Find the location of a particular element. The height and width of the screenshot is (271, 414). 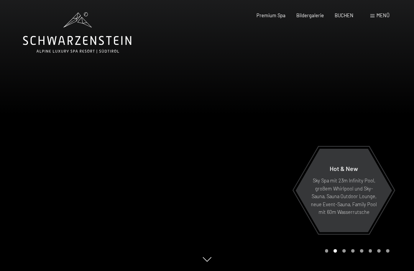

span: Premium Spa is located at coordinates (271, 15).